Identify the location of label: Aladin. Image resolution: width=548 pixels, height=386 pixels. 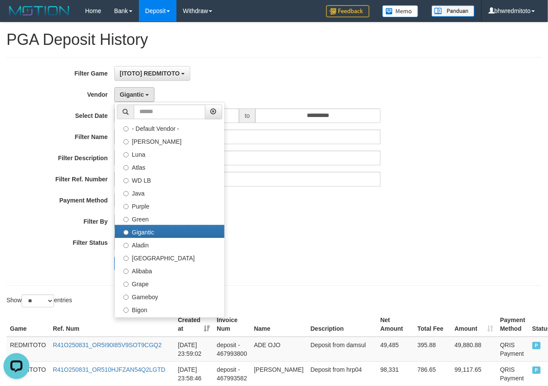
(170, 244).